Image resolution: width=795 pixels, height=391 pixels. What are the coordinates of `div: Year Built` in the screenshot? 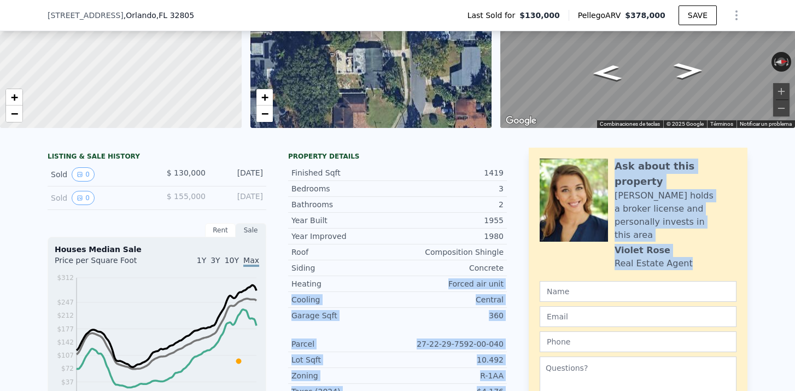 It's located at (344, 220).